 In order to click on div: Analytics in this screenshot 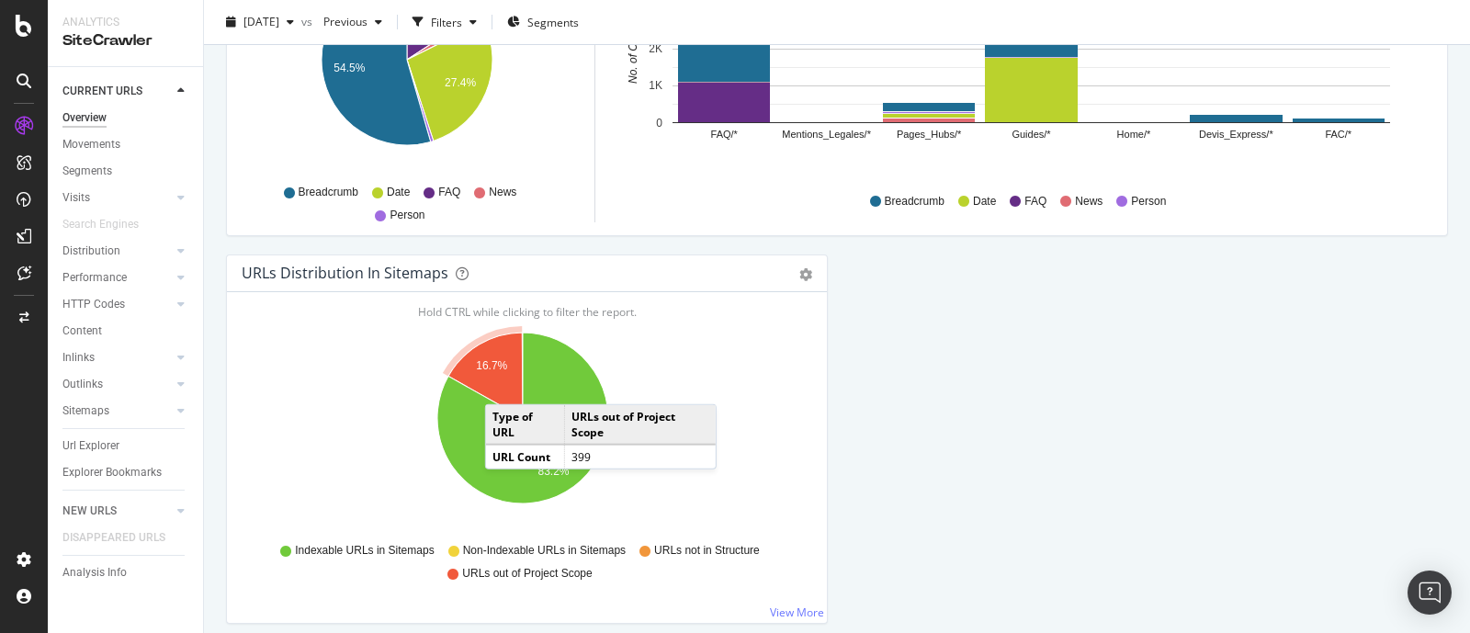, I will do `click(125, 22)`.